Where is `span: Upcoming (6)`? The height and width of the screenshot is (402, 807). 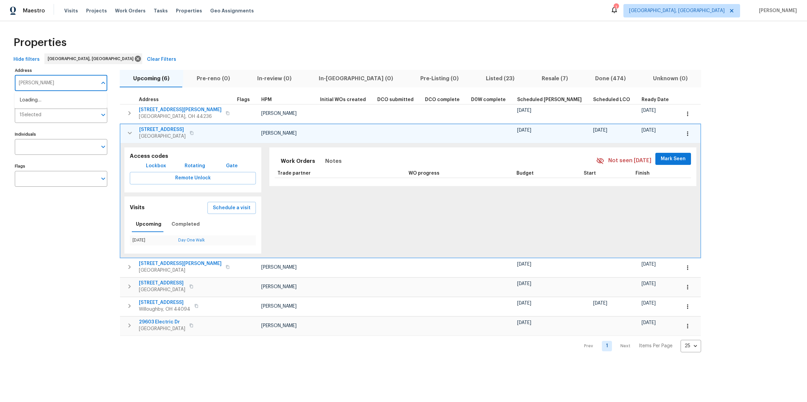 span: Upcoming (6) is located at coordinates (151, 79).